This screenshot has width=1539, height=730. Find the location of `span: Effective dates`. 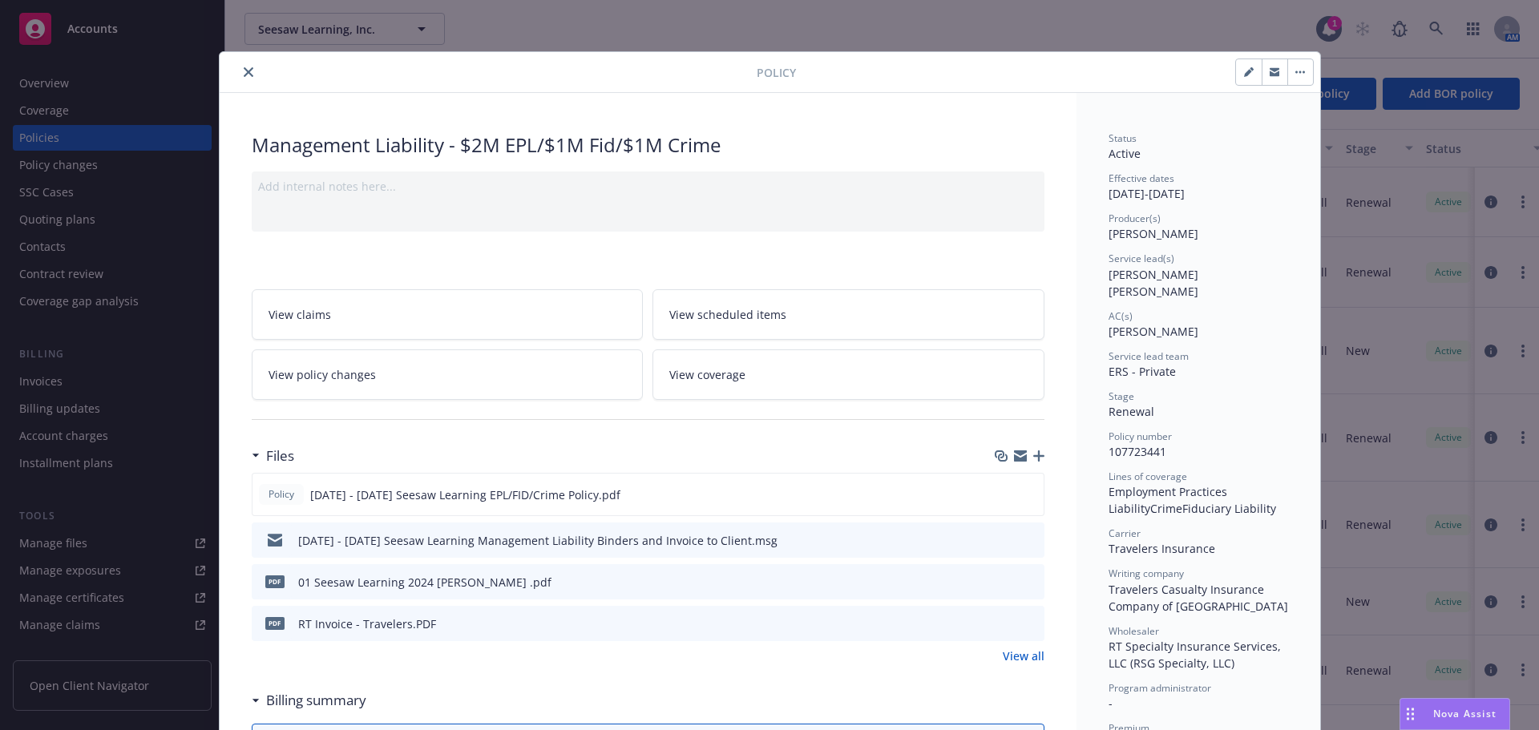

span: Effective dates is located at coordinates (1141, 178).